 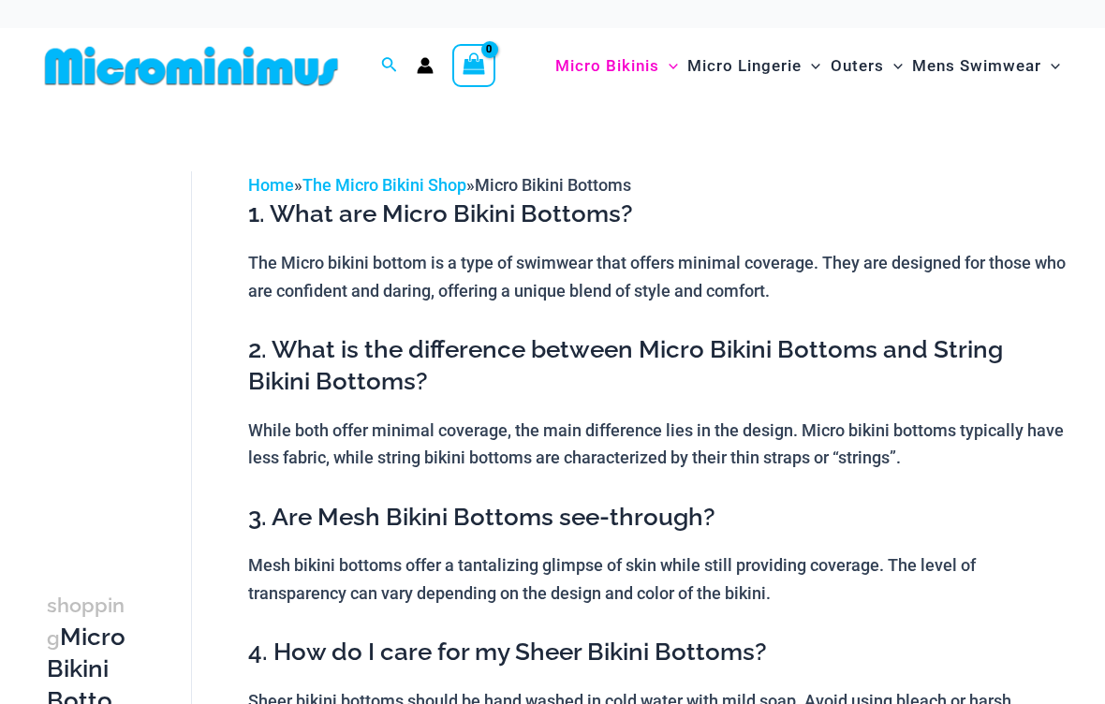 I want to click on h3: 1. What are Micro Bikini Bottoms?, so click(x=658, y=214).